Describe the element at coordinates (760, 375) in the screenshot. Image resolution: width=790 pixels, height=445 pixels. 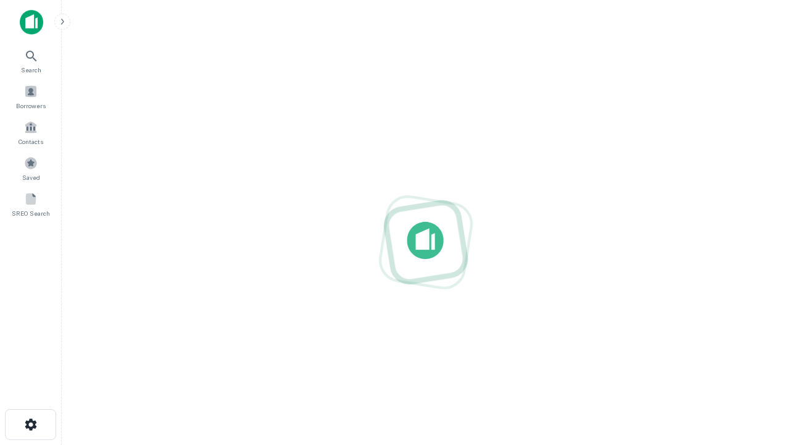
I see `div: Chat Widget` at that location.